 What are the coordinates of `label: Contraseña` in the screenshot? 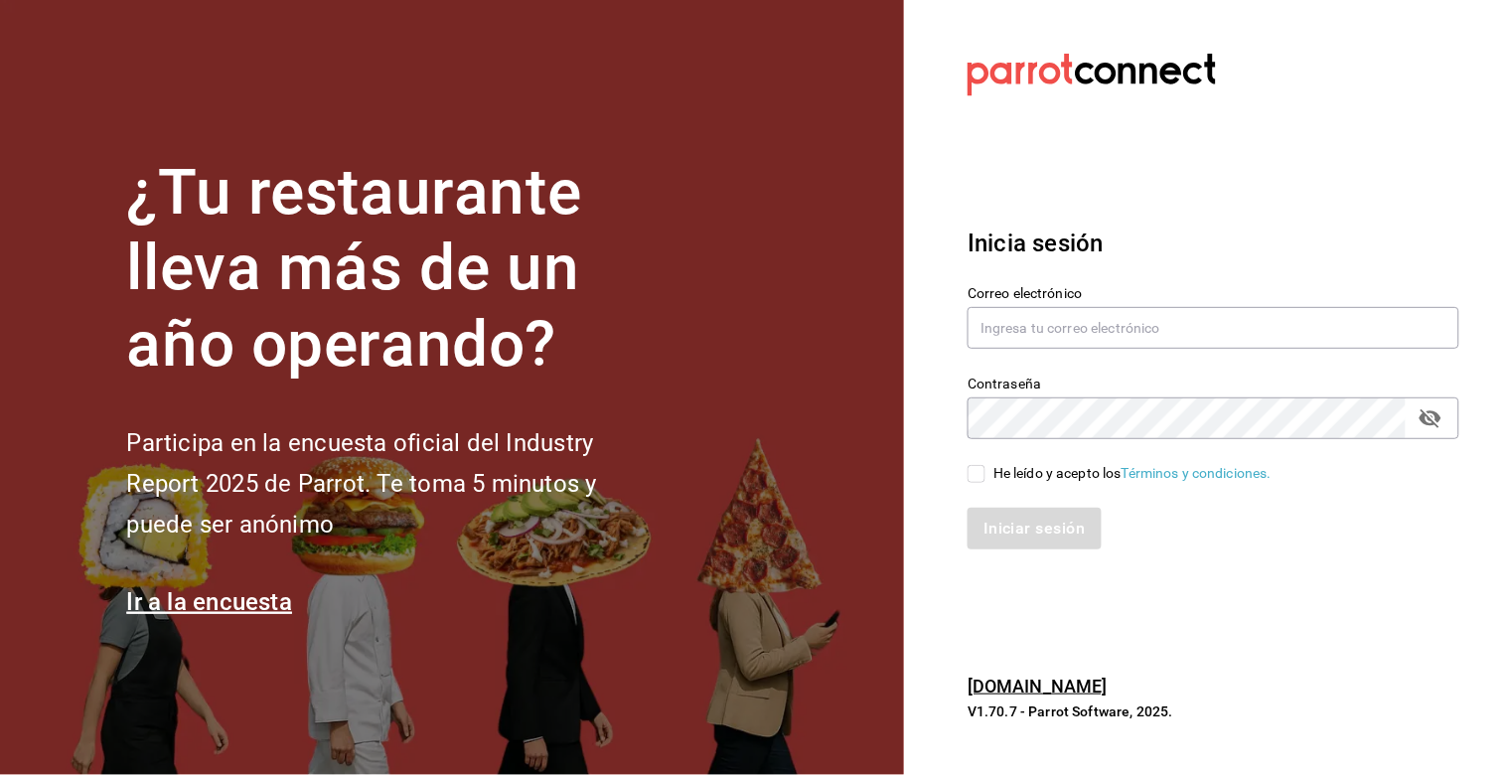 It's located at (1213, 384).